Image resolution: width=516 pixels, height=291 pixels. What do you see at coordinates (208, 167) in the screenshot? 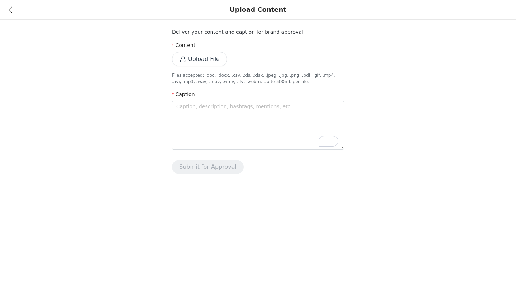
I see `button: Submit for Approval` at bounding box center [208, 167].